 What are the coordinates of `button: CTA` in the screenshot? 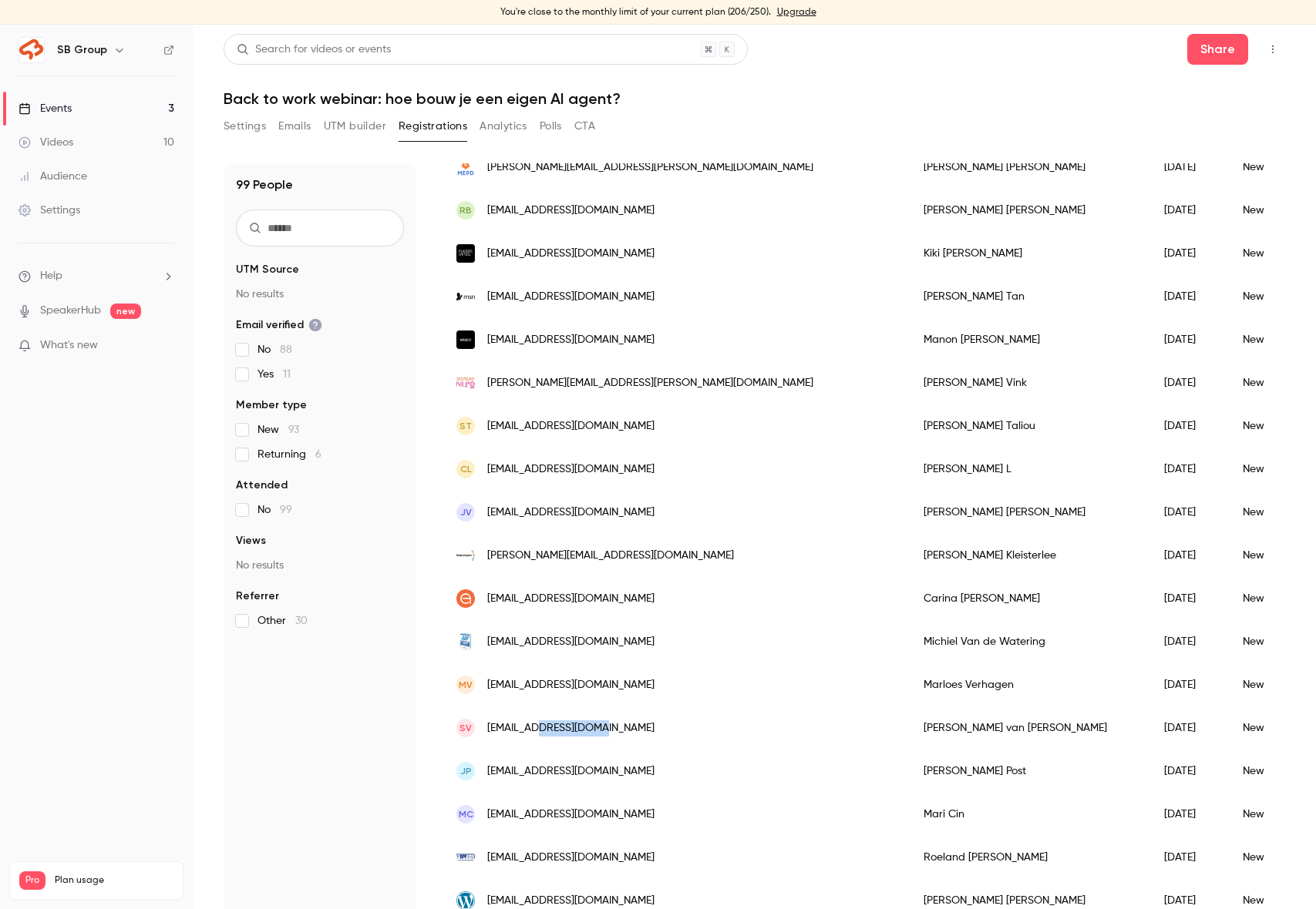 It's located at (584, 127).